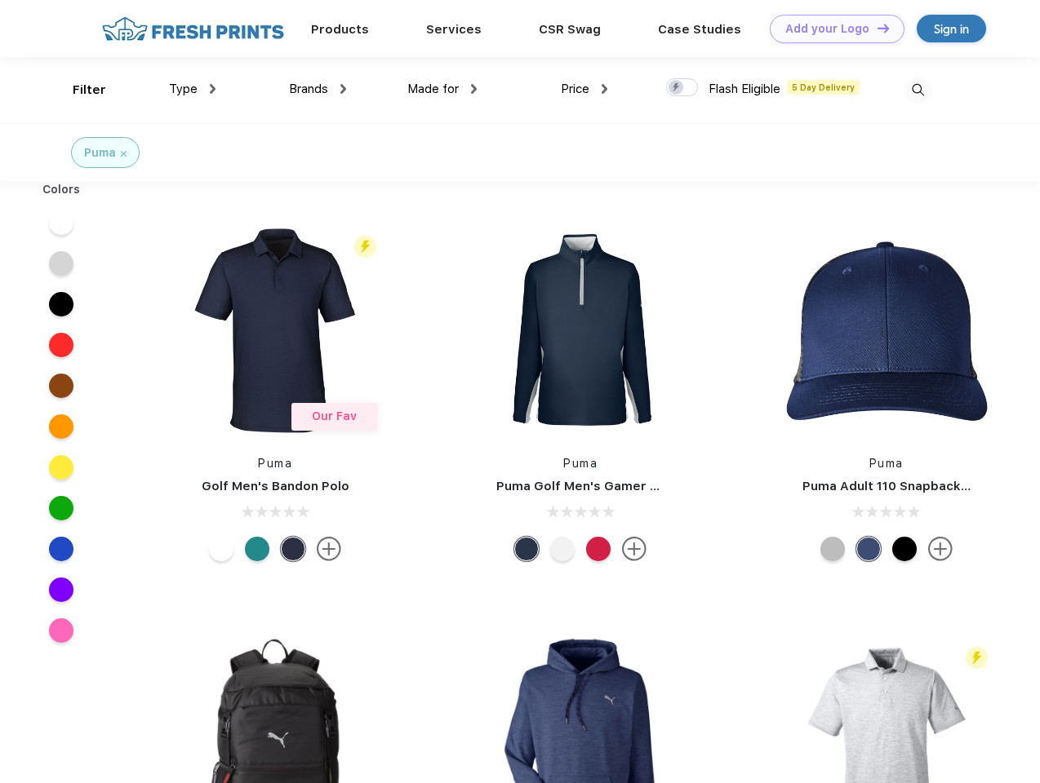 The height and width of the screenshot is (783, 1040). I want to click on div: Add your Logo, so click(827, 29).